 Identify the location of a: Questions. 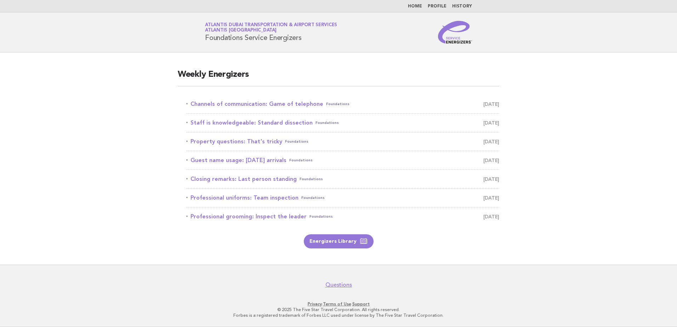
(339, 285).